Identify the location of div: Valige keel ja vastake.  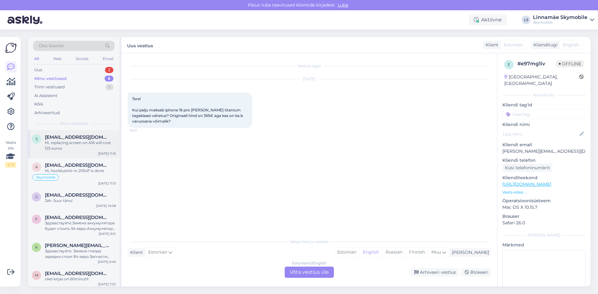
(309, 242).